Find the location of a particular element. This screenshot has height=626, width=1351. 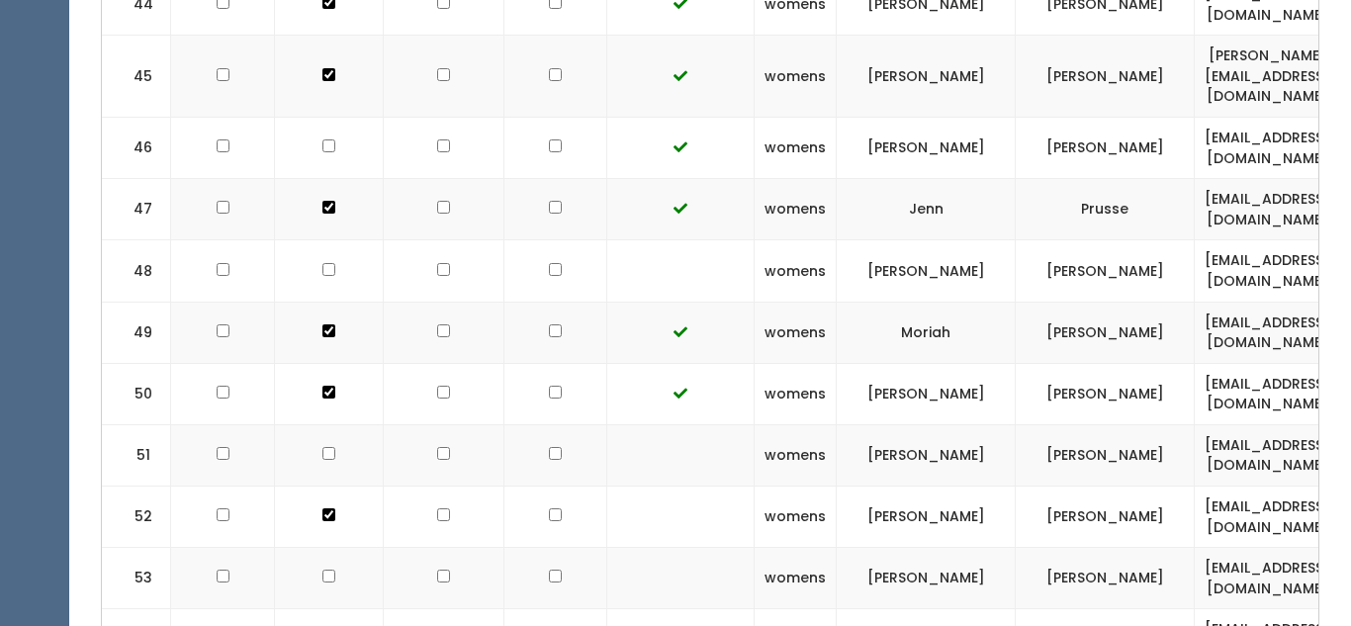

td: 48 is located at coordinates (136, 271).